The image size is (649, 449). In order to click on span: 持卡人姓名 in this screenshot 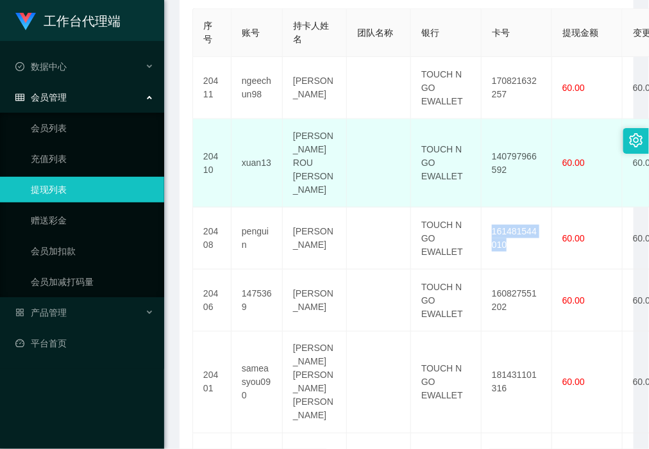, I will do `click(311, 32)`.